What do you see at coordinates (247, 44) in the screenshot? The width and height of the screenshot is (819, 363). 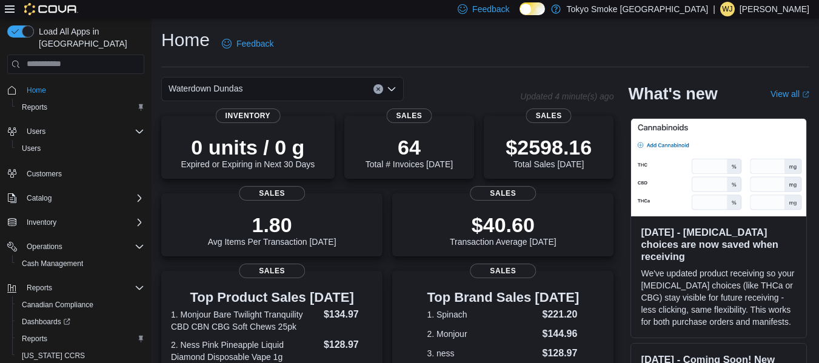 I see `a: Feedback` at bounding box center [247, 44].